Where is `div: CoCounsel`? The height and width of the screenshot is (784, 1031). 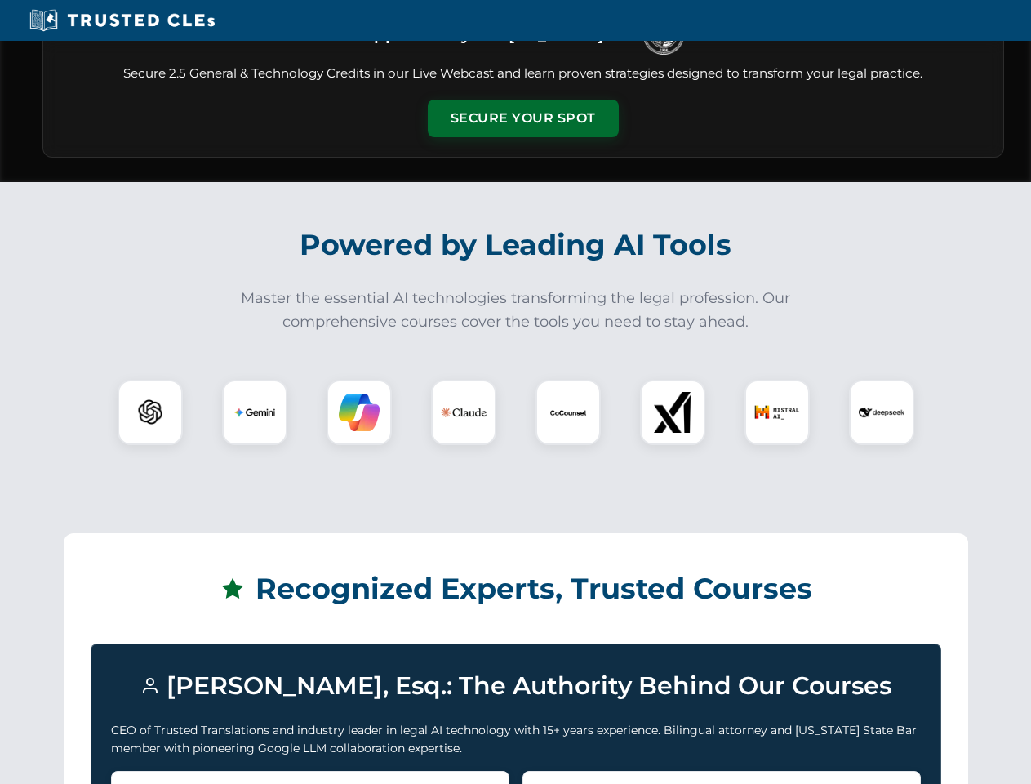
div: CoCounsel is located at coordinates (568, 412).